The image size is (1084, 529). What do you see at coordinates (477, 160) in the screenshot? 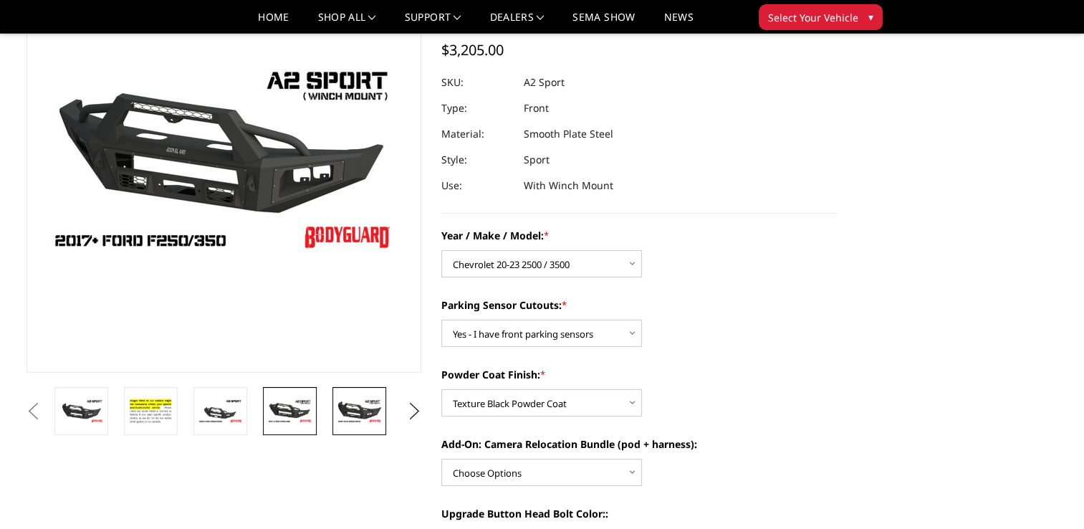
I see `dt: Style:` at bounding box center [477, 160].